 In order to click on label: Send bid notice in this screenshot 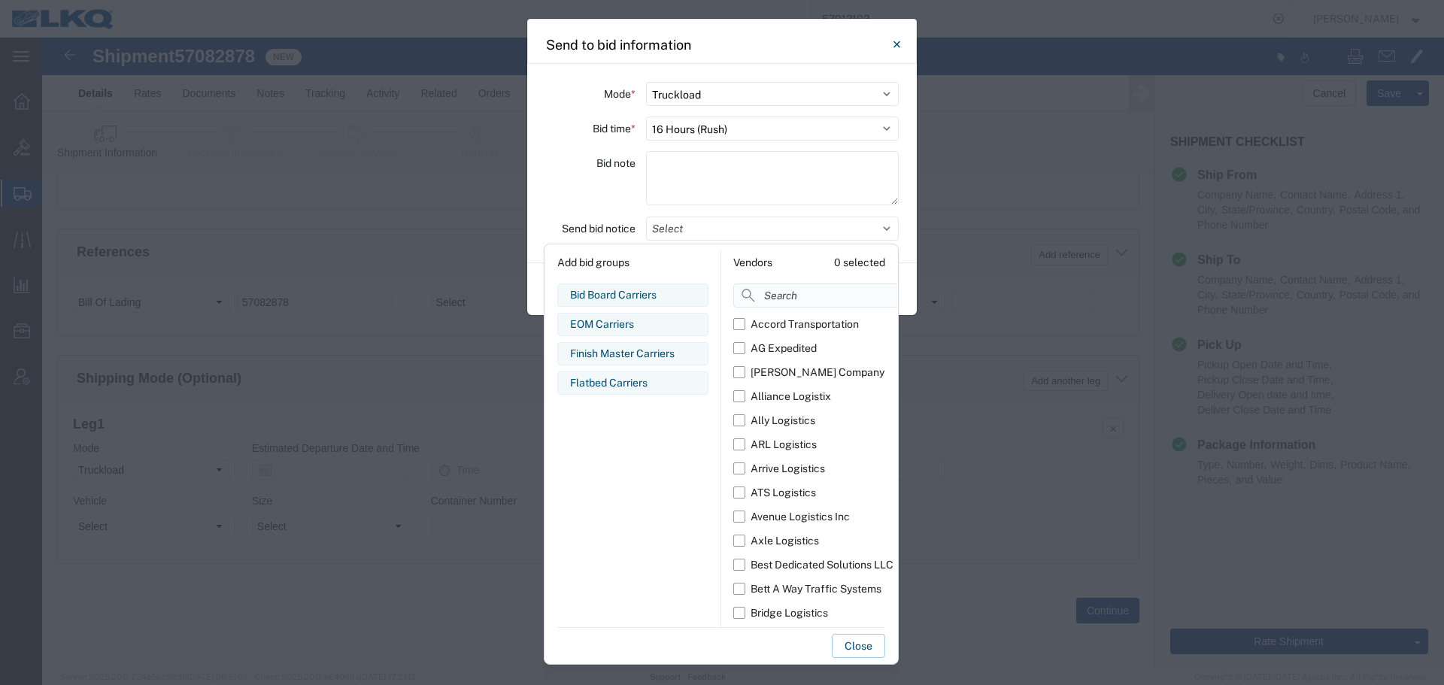, I will do `click(598, 229)`.